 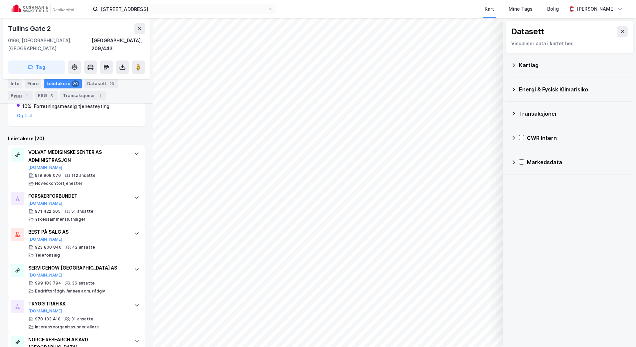 I want to click on div: Energi & Fysisk Klimarisiko, so click(x=574, y=90).